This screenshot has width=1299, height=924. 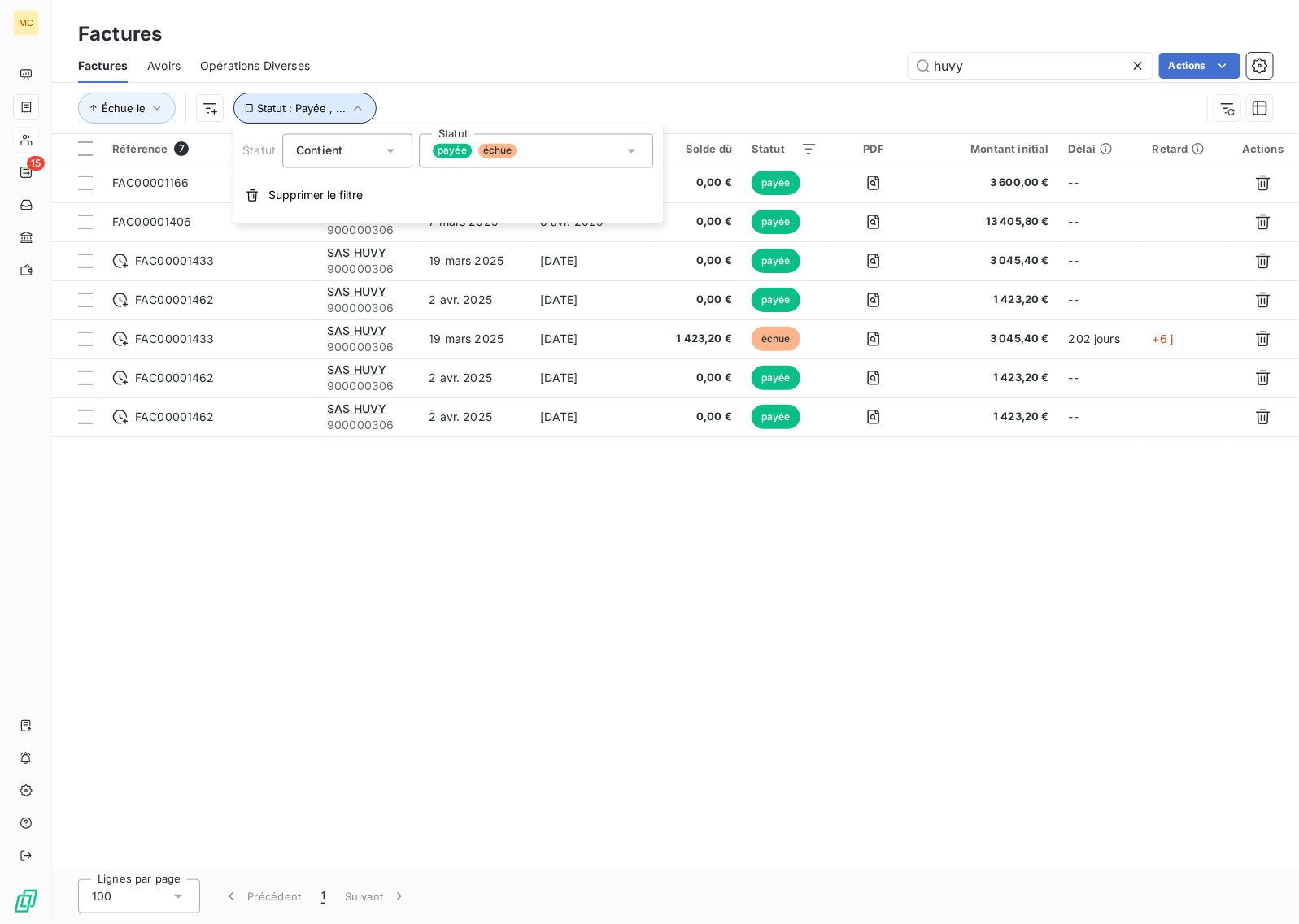 What do you see at coordinates (375, 896) in the screenshot?
I see `button: Suivant` at bounding box center [375, 896].